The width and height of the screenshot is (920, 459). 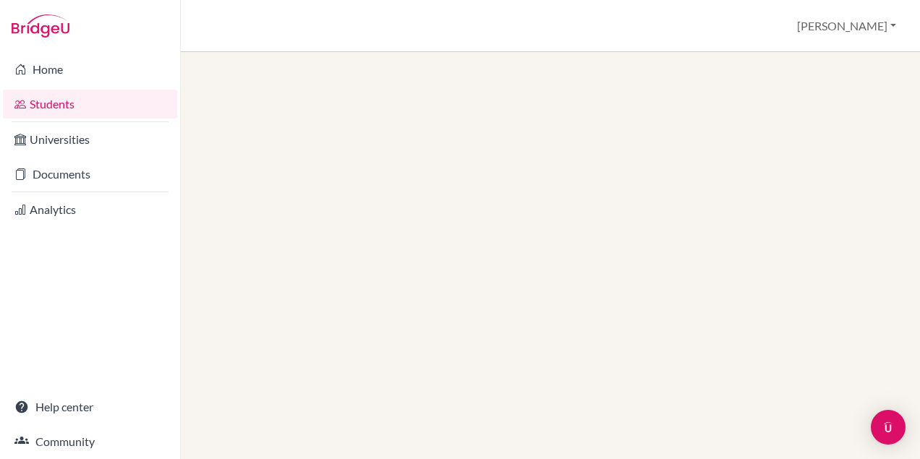 I want to click on div: Open Intercom Messenger, so click(x=888, y=427).